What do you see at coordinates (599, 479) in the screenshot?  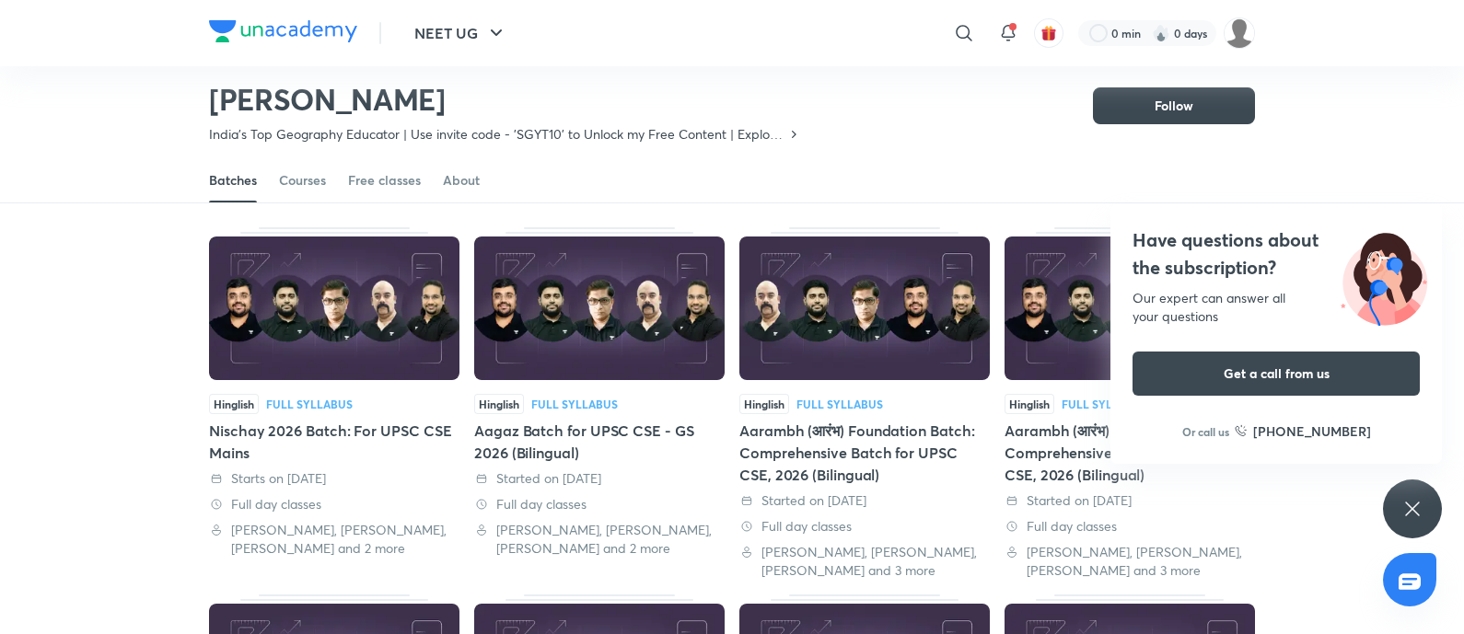 I see `div: Started on 8 Sep 2025` at bounding box center [599, 479].